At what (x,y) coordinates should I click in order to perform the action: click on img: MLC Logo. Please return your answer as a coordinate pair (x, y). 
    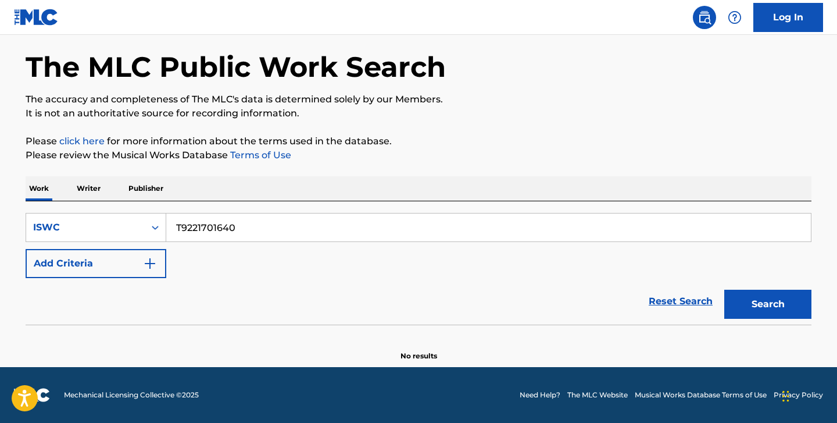
    Looking at the image, I should click on (36, 17).